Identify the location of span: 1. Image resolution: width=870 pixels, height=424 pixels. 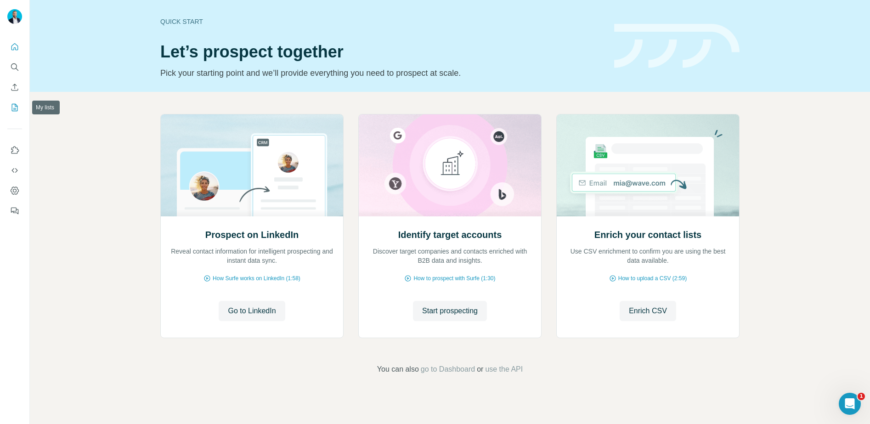
(861, 396).